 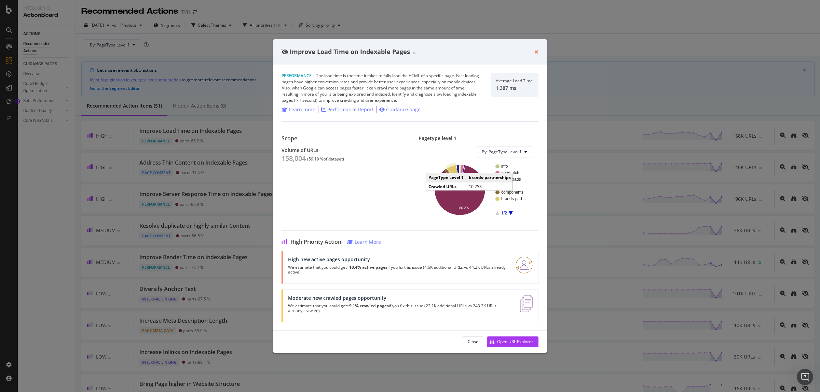 What do you see at coordinates (316, 242) in the screenshot?
I see `span: High Priority Action` at bounding box center [316, 242].